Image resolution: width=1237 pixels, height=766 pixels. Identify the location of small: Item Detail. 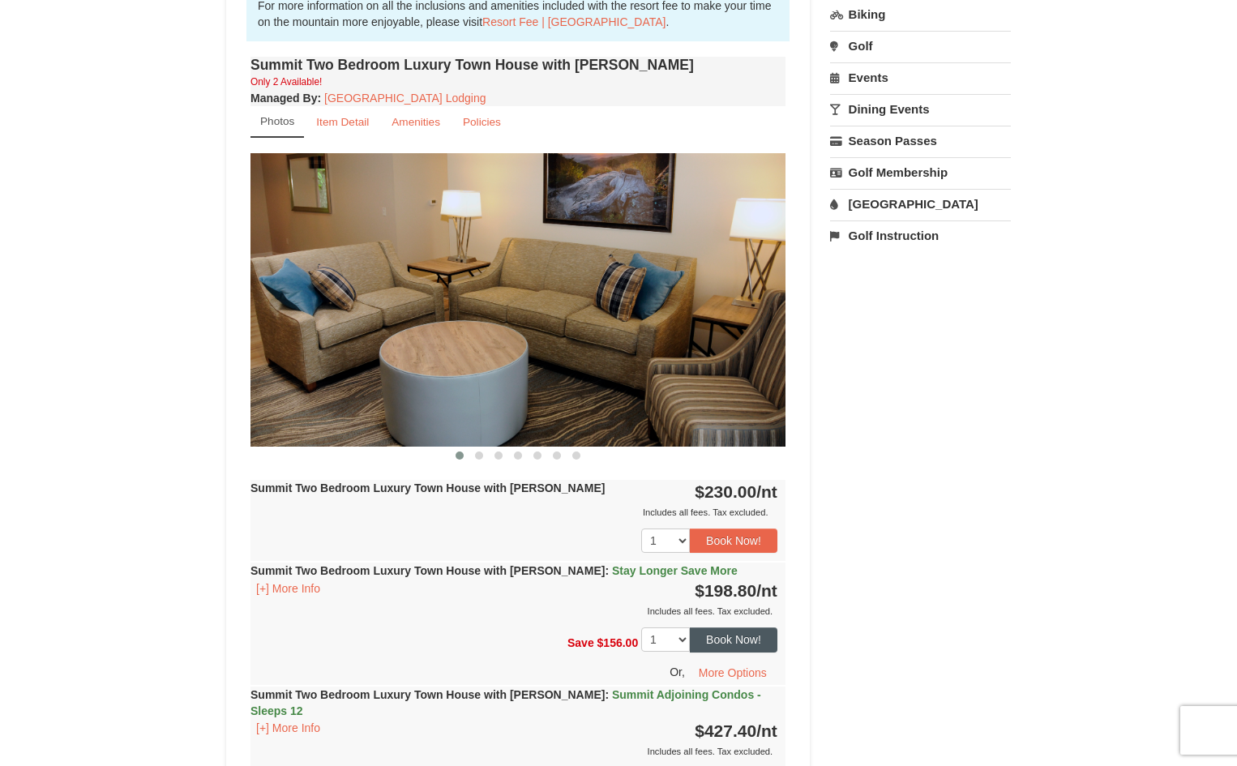
(342, 122).